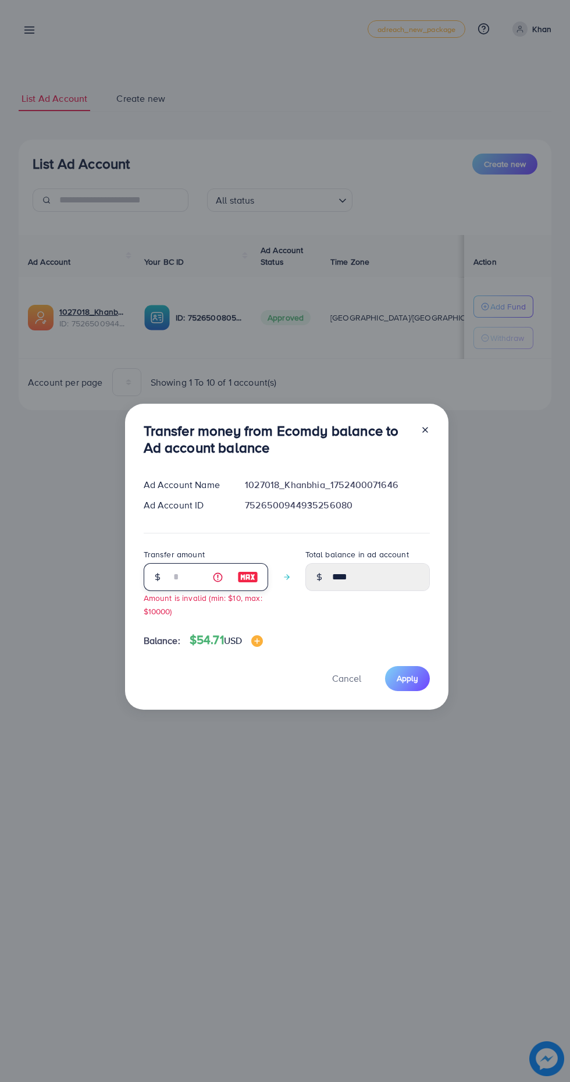 This screenshot has height=1082, width=570. I want to click on label: Transfer amount, so click(174, 555).